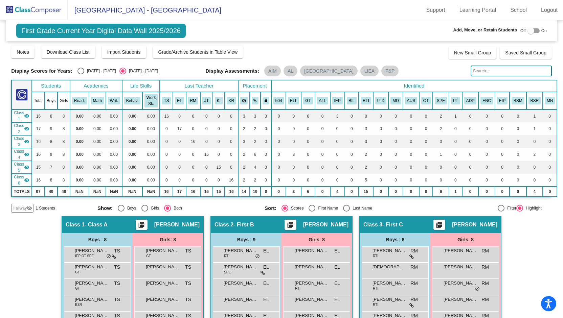 This screenshot has width=563, height=318. Describe the element at coordinates (42, 71) in the screenshot. I see `span: Display Scores for Years:` at that location.